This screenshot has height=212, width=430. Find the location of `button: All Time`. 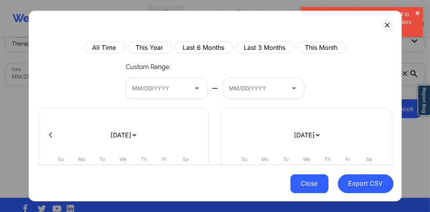

button: All Time is located at coordinates (104, 47).